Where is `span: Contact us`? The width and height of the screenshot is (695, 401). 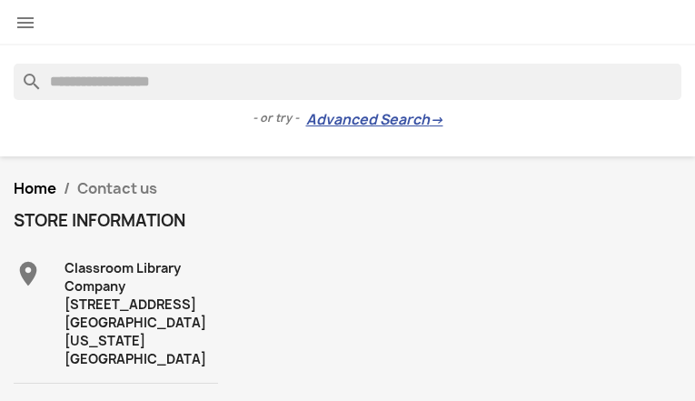 span: Contact us is located at coordinates (117, 188).